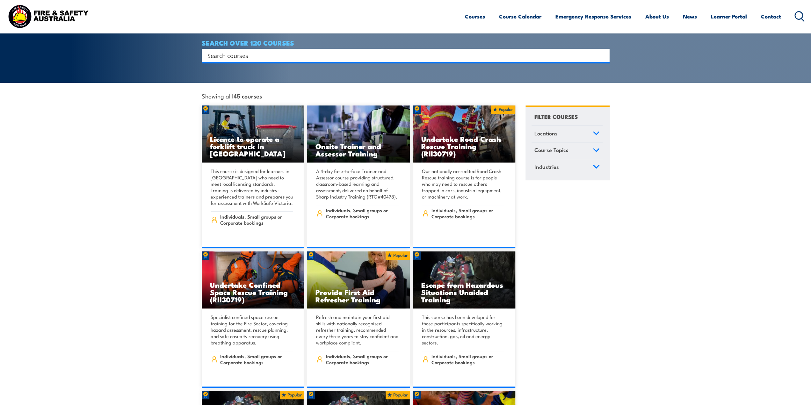  What do you see at coordinates (232, 96) in the screenshot?
I see `span: Showing all` at bounding box center [232, 96].